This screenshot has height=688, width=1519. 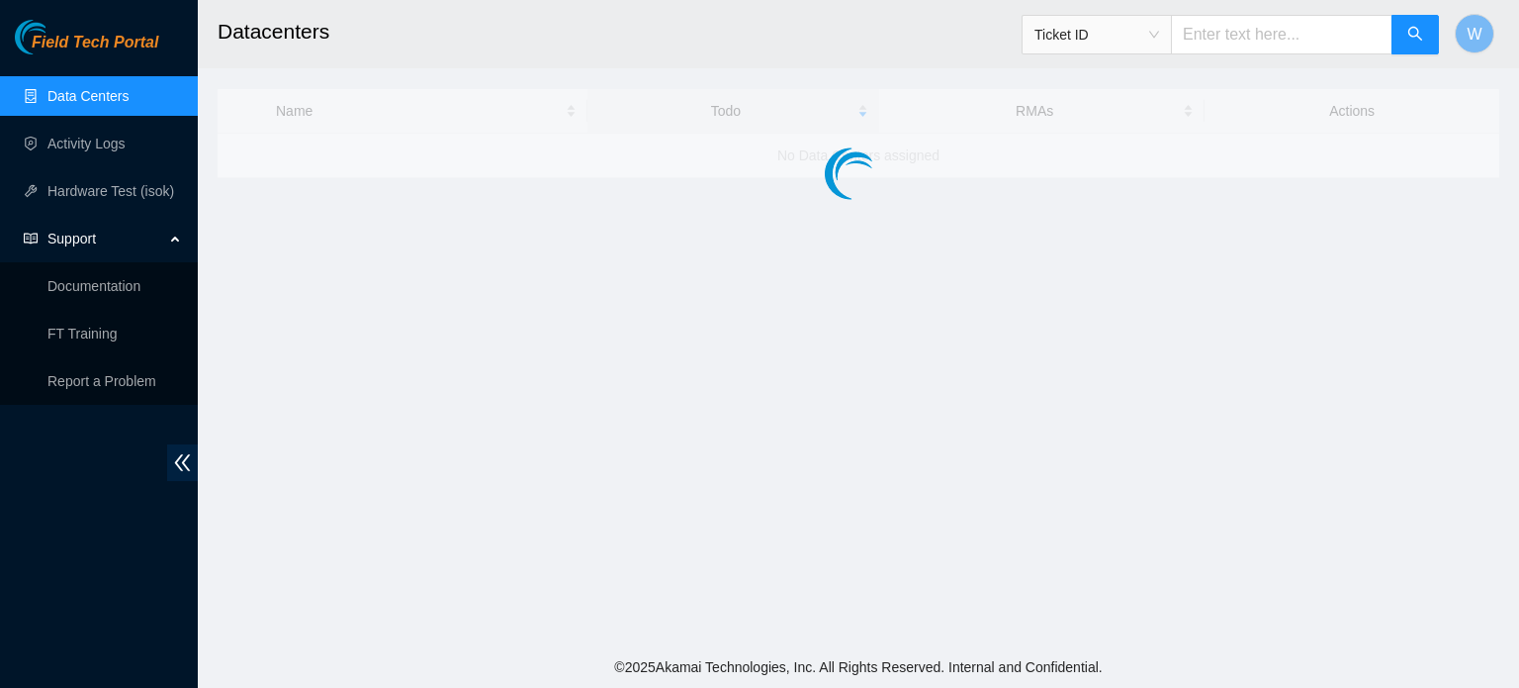 I want to click on a: Activity Logs, so click(x=86, y=143).